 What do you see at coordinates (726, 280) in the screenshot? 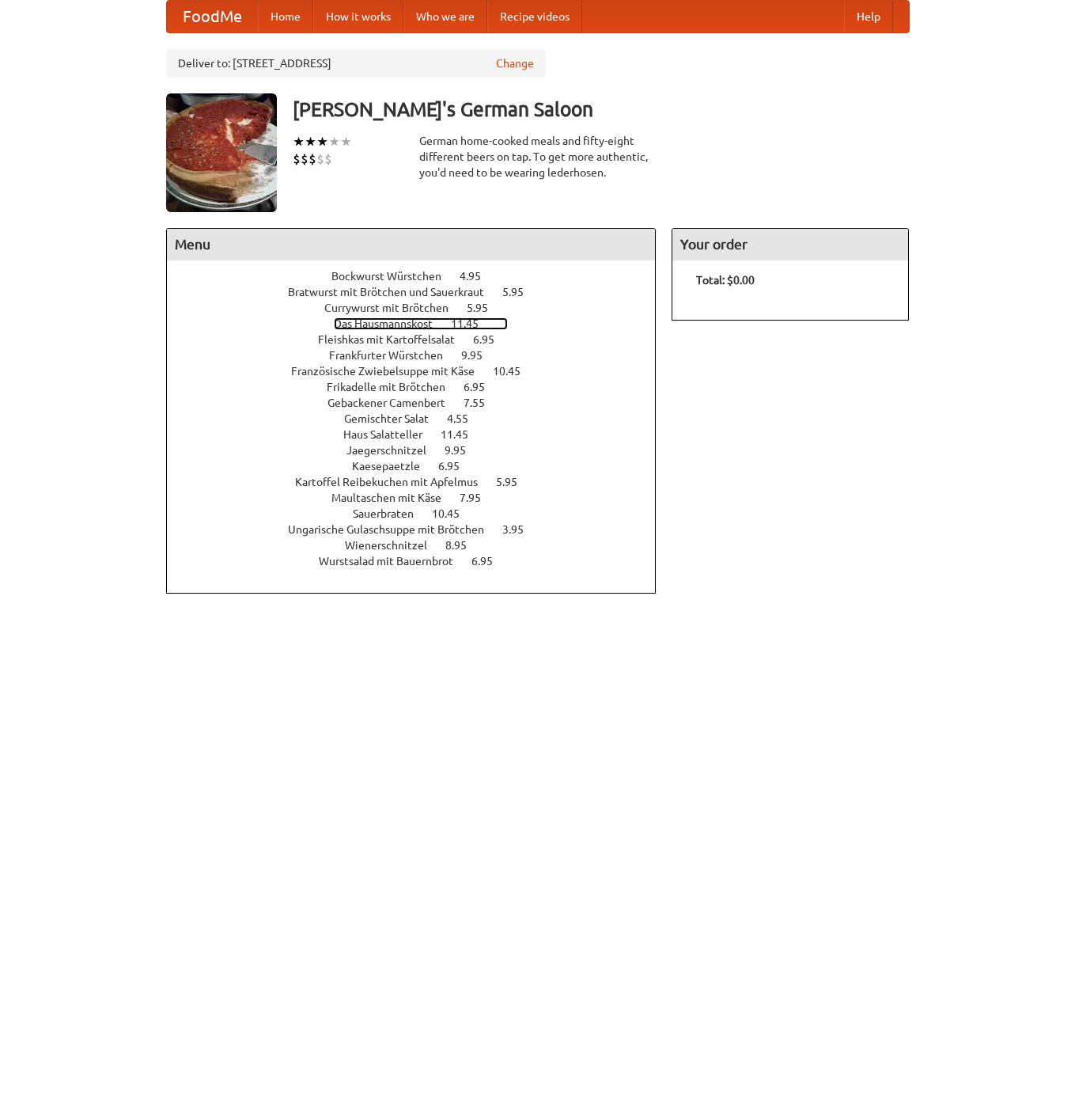
I see `b: Total: $0.00` at bounding box center [726, 280].